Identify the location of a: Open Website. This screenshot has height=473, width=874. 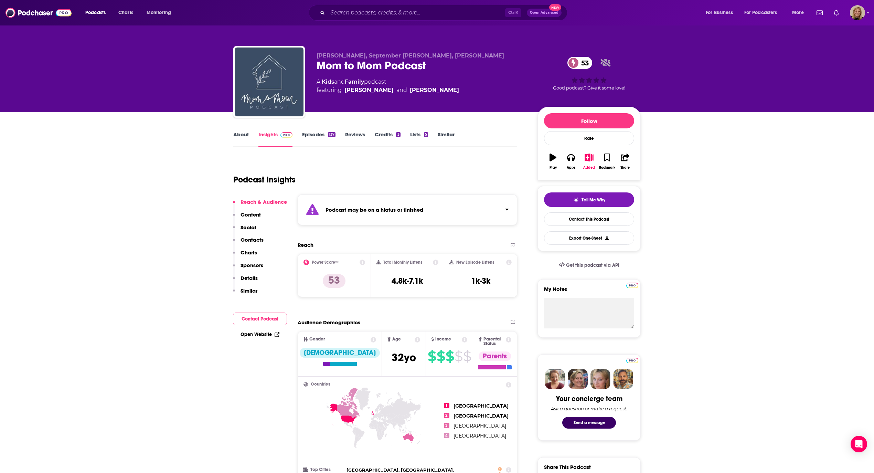
(260, 334).